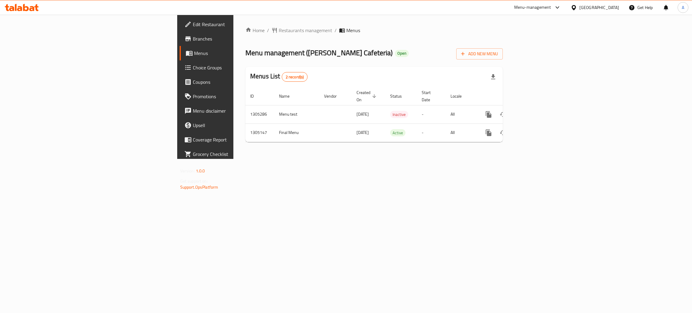 This screenshot has width=692, height=313. I want to click on a: Support.OpsPlatform, so click(199, 187).